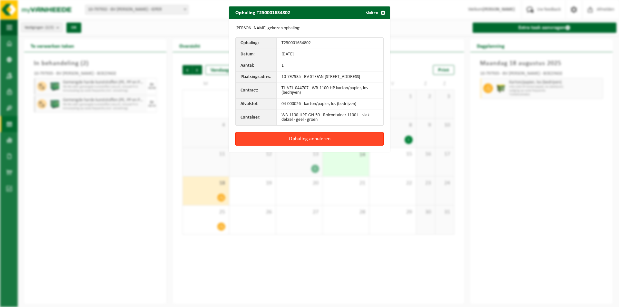  I want to click on button: Sluiten, so click(375, 13).